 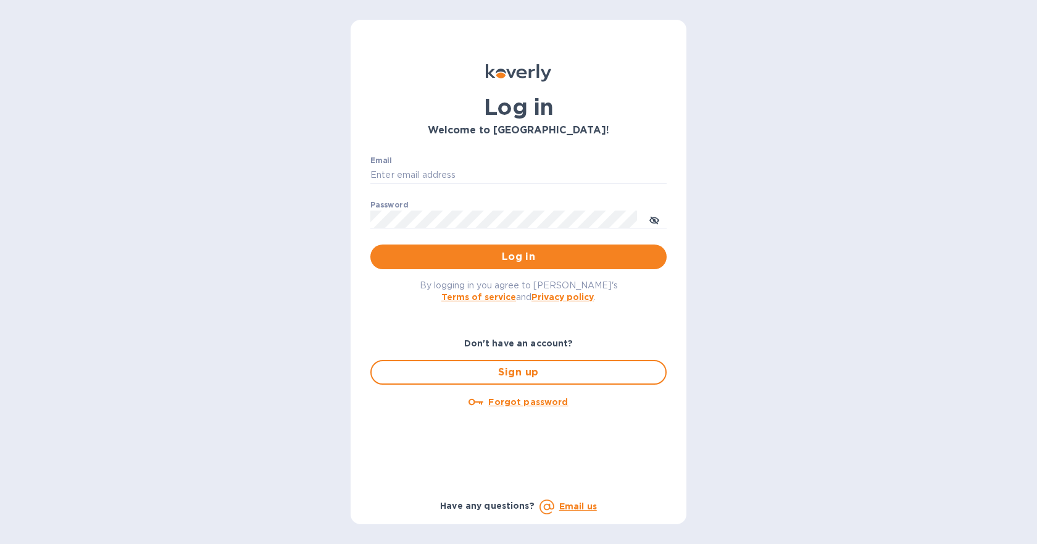 I want to click on u: Forgot password, so click(x=528, y=402).